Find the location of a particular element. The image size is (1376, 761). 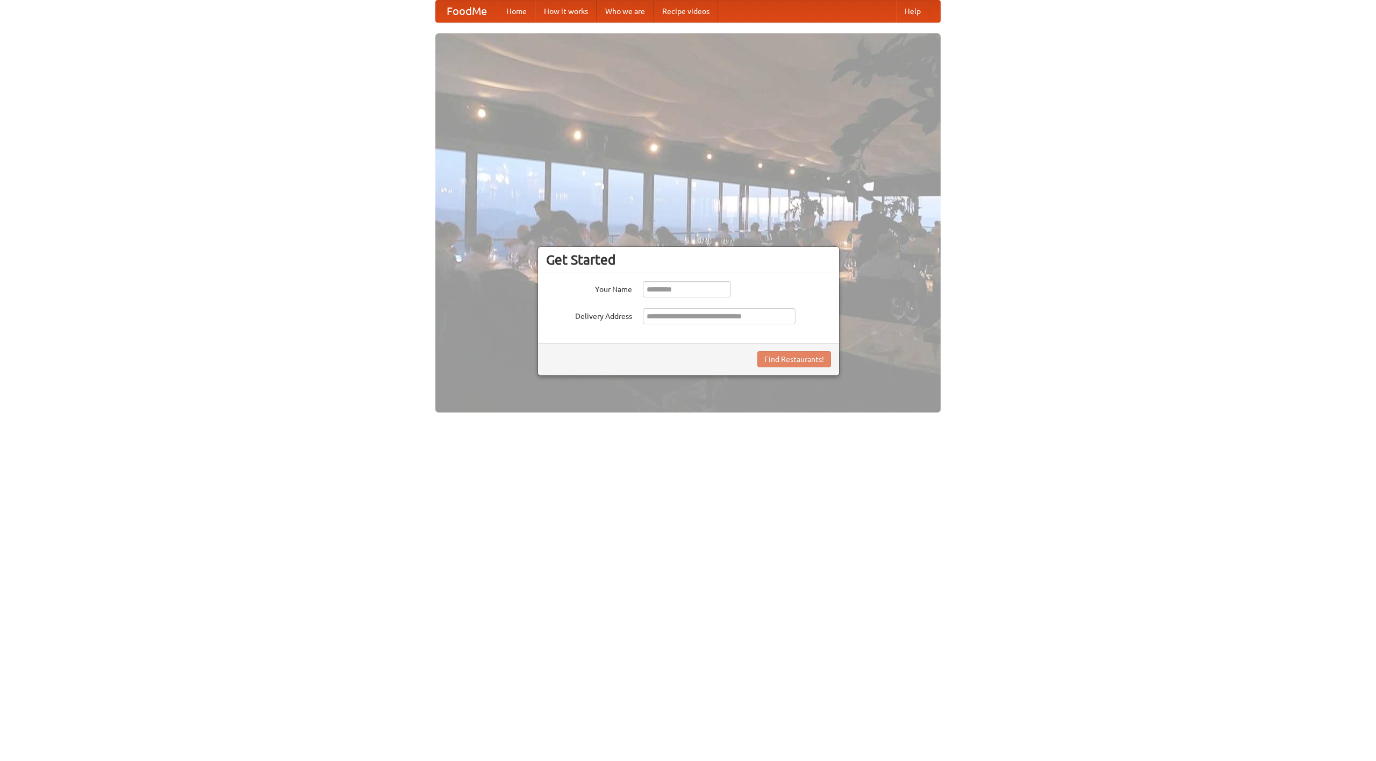

button: Find Restaurants! is located at coordinates (794, 359).